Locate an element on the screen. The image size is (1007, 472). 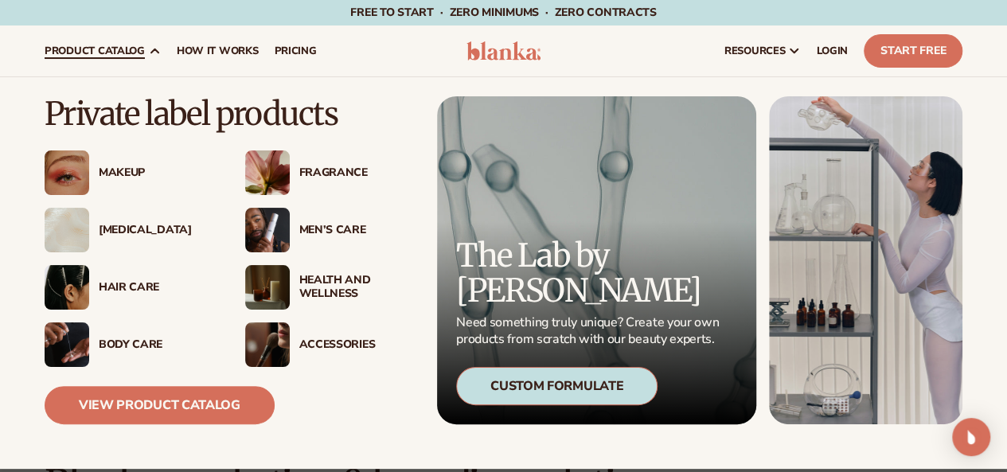
div: Health And Wellness is located at coordinates (357, 287).